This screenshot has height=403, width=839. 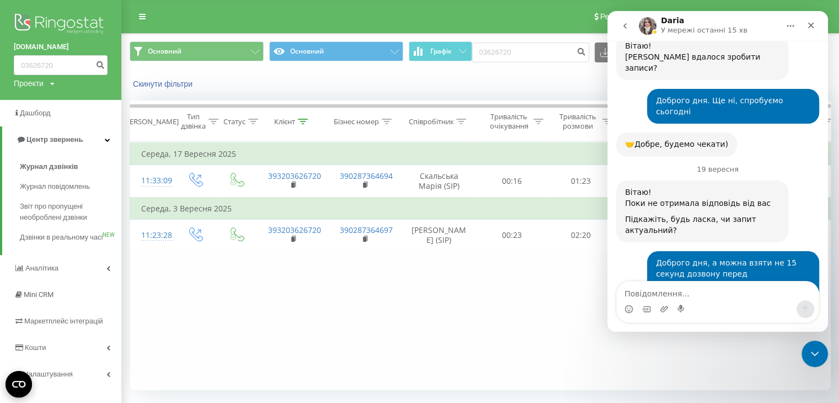 What do you see at coordinates (152, 180) in the screenshot?
I see `div: 11:33:09` at bounding box center [152, 180].